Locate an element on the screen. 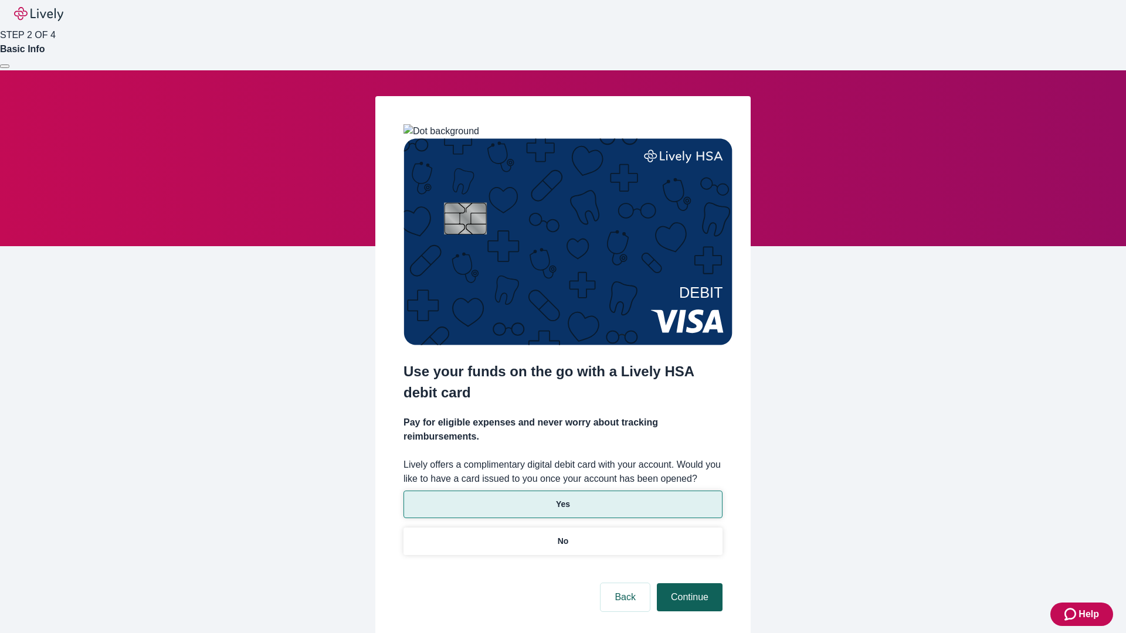 Image resolution: width=1126 pixels, height=633 pixels. button: Back is located at coordinates (625, 597).